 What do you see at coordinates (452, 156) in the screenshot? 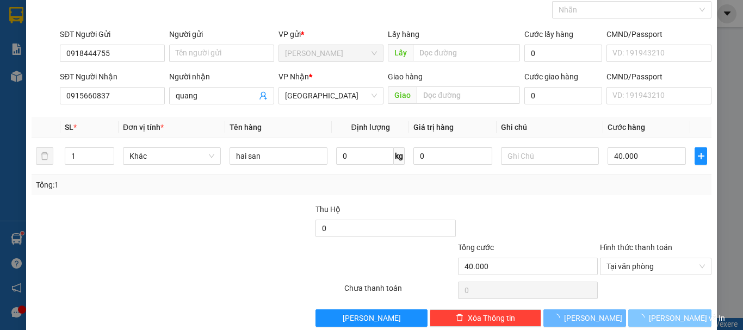
I see `input: 0` at bounding box center [452, 156].